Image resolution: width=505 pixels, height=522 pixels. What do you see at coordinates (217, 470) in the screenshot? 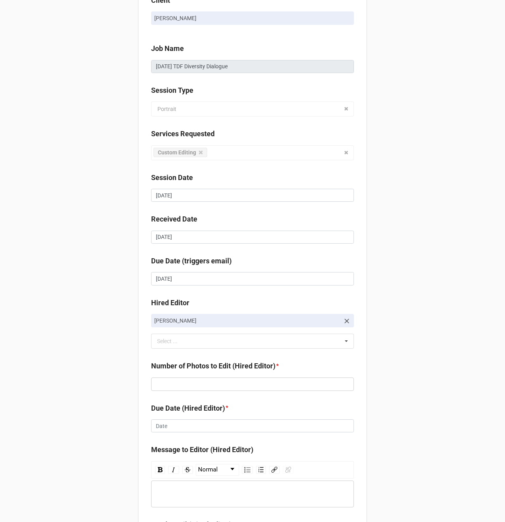
I see `div: rdw-dropdown` at bounding box center [217, 470].